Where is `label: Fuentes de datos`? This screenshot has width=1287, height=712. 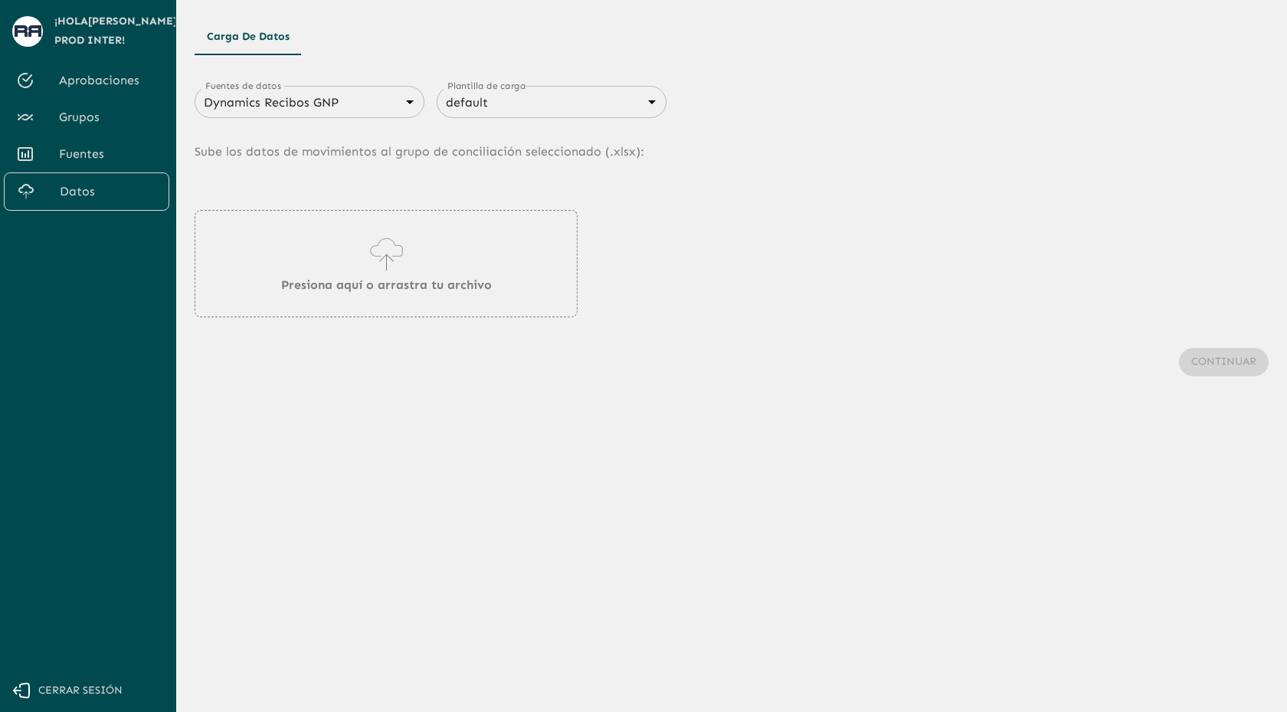 label: Fuentes de datos is located at coordinates (243, 85).